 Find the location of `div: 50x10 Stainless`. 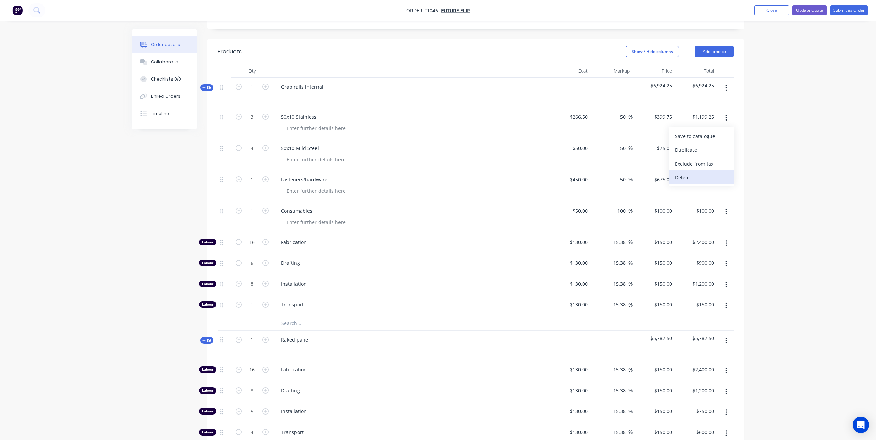

div: 50x10 Stainless is located at coordinates (298, 117).